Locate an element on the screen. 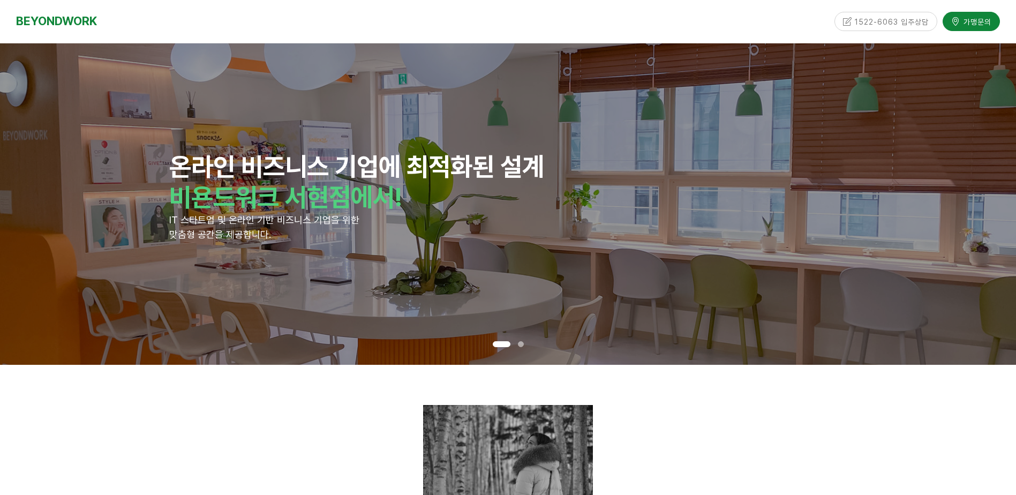 Image resolution: width=1016 pixels, height=495 pixels. span: 맞춤형 공간을 제공합니다. is located at coordinates (220, 234).